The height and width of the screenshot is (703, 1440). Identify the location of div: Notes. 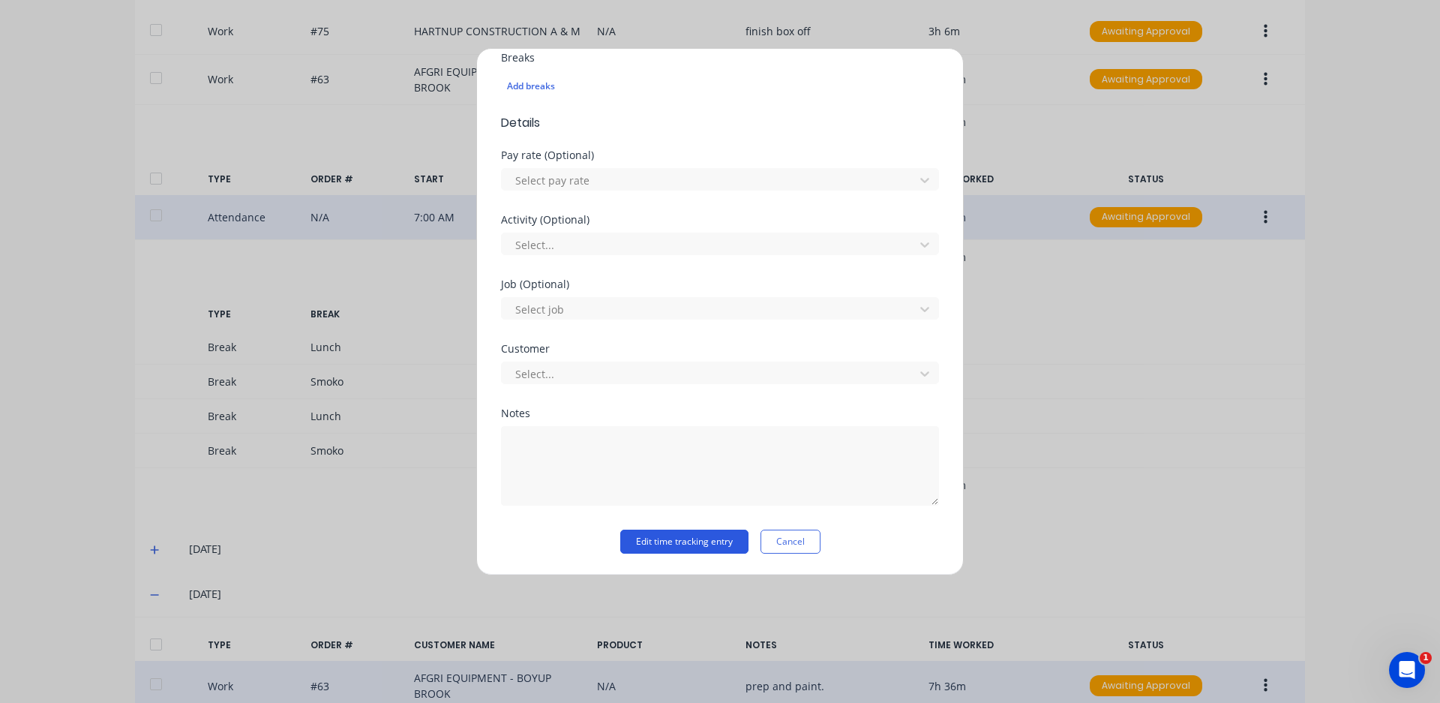
(720, 413).